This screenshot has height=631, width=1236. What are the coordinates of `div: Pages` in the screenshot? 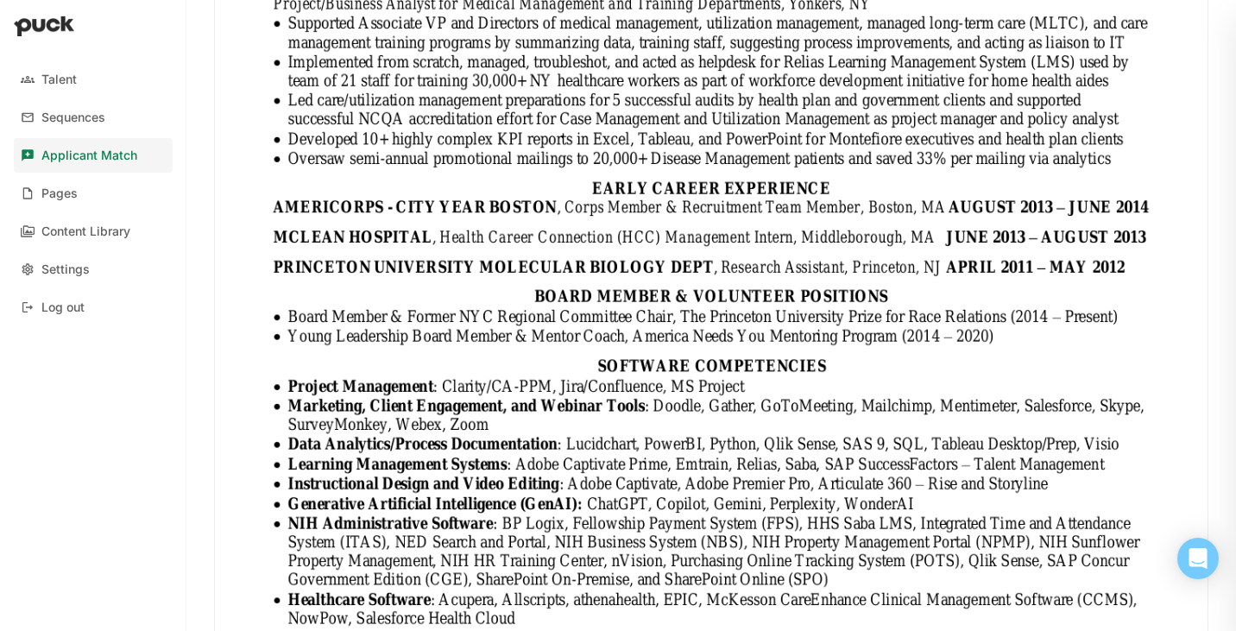 It's located at (60, 193).